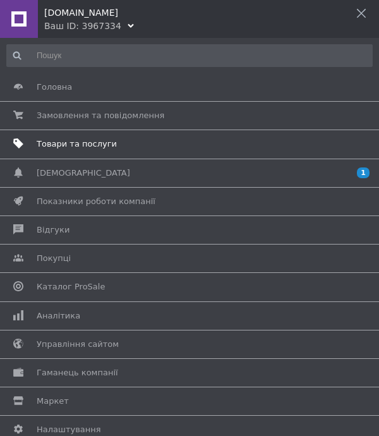  Describe the element at coordinates (83, 26) in the screenshot. I see `div: Ваш ID: 3967334` at that location.